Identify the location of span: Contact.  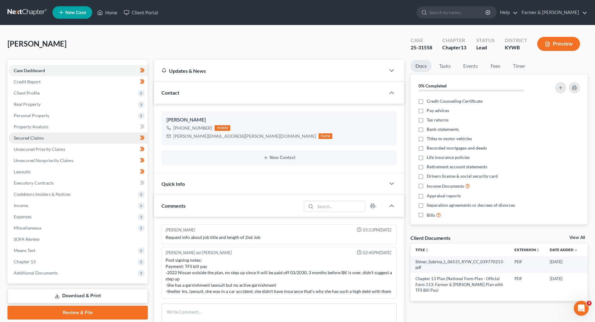
(170, 92).